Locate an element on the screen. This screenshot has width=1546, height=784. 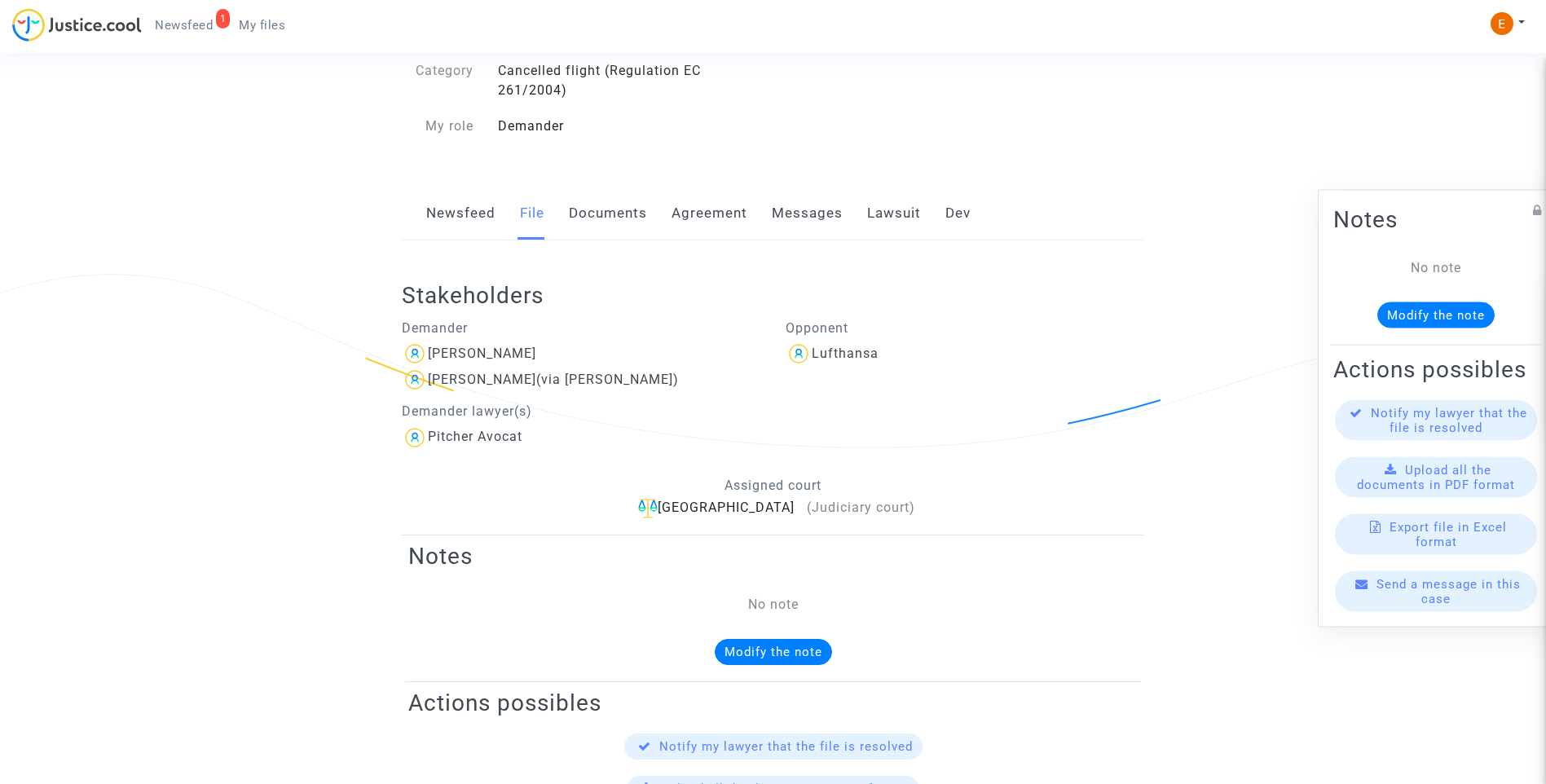
font: Dev is located at coordinates (957, 213).